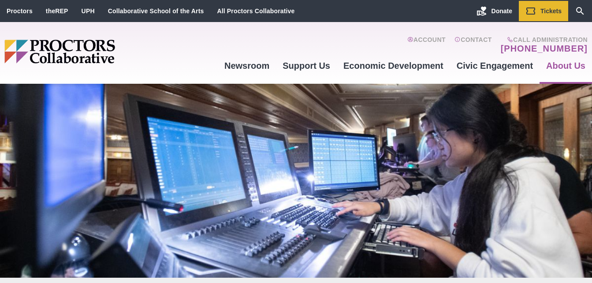 Image resolution: width=592 pixels, height=283 pixels. Describe the element at coordinates (93, 52) in the screenshot. I see `img: Proctors logo` at that location.